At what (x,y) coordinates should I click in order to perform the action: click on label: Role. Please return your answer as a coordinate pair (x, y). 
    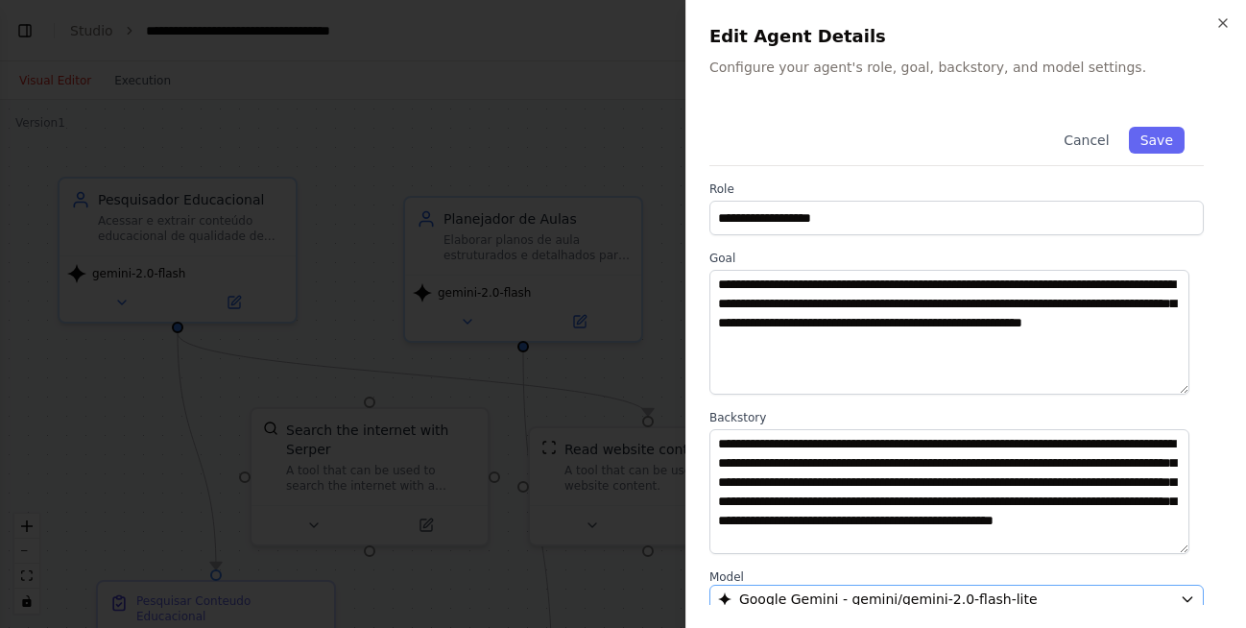
    Looking at the image, I should click on (956, 189).